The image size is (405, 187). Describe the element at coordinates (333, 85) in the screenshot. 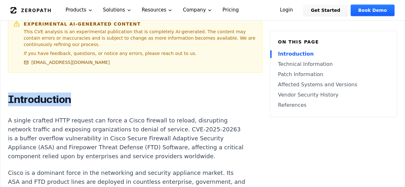

I see `a: Affected Systems and Versions` at that location.